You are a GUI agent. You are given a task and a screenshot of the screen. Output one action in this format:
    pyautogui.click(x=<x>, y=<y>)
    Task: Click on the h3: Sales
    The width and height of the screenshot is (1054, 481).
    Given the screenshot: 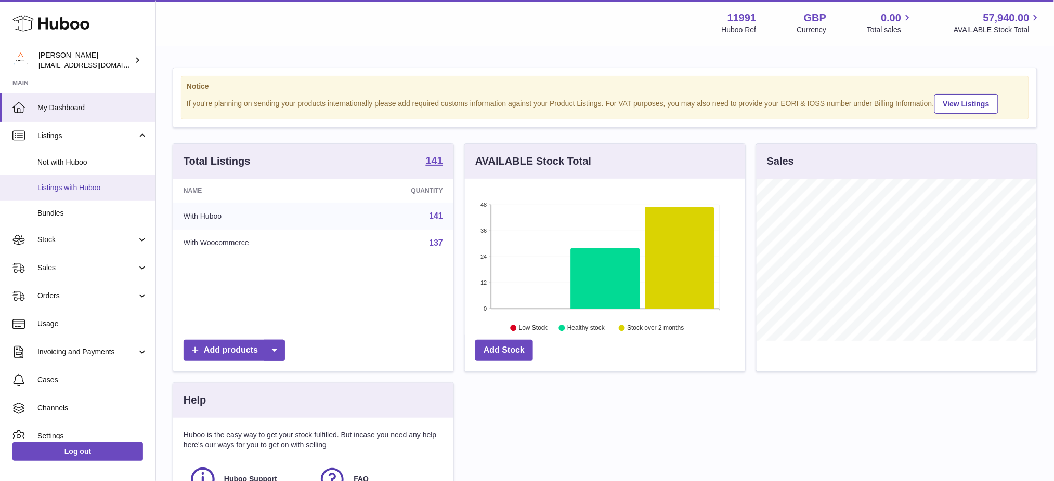 What is the action you would take?
    pyautogui.click(x=780, y=161)
    